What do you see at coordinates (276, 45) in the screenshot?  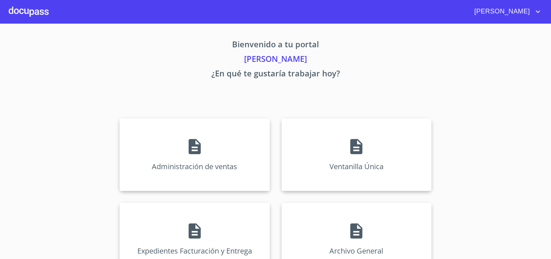 I see `p: Bienvenido a tu portal` at bounding box center [276, 45].